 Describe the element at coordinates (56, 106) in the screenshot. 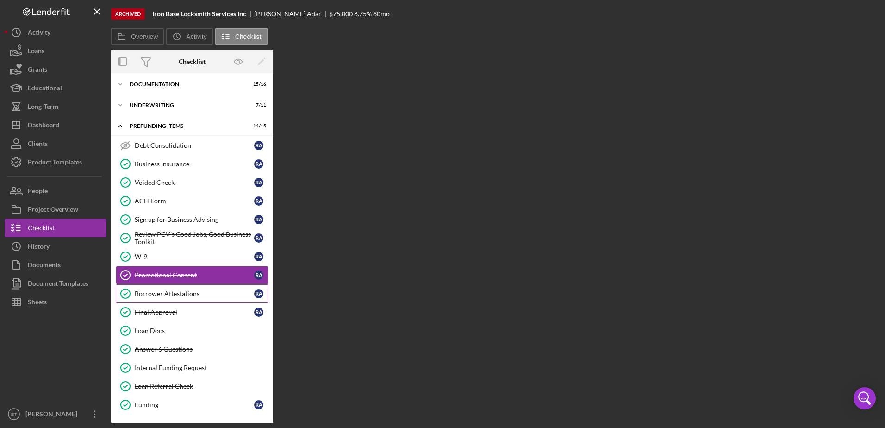

I see `button: Long-Term` at that location.